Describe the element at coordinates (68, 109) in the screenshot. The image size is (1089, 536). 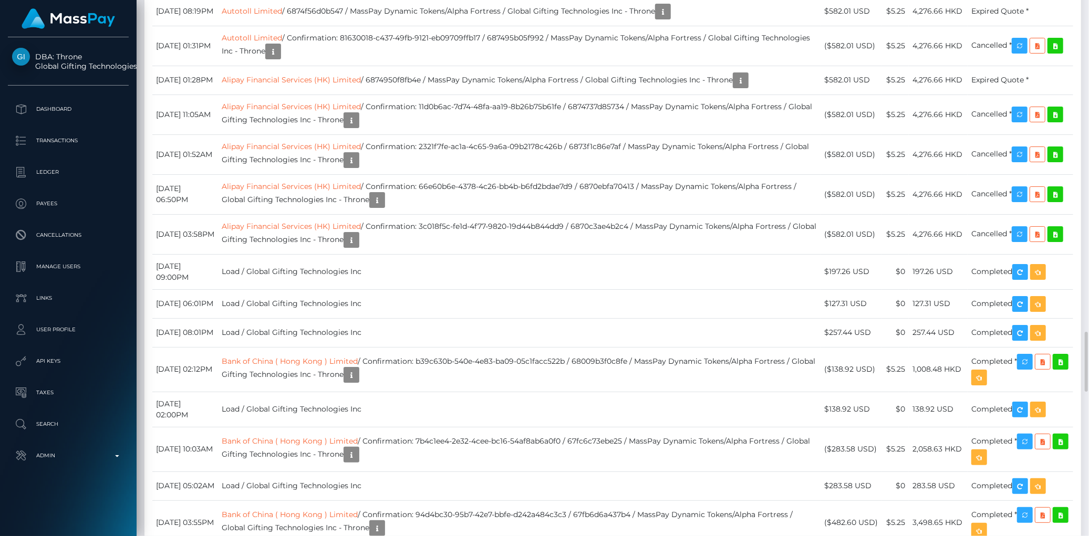
I see `p: Dashboard` at that location.